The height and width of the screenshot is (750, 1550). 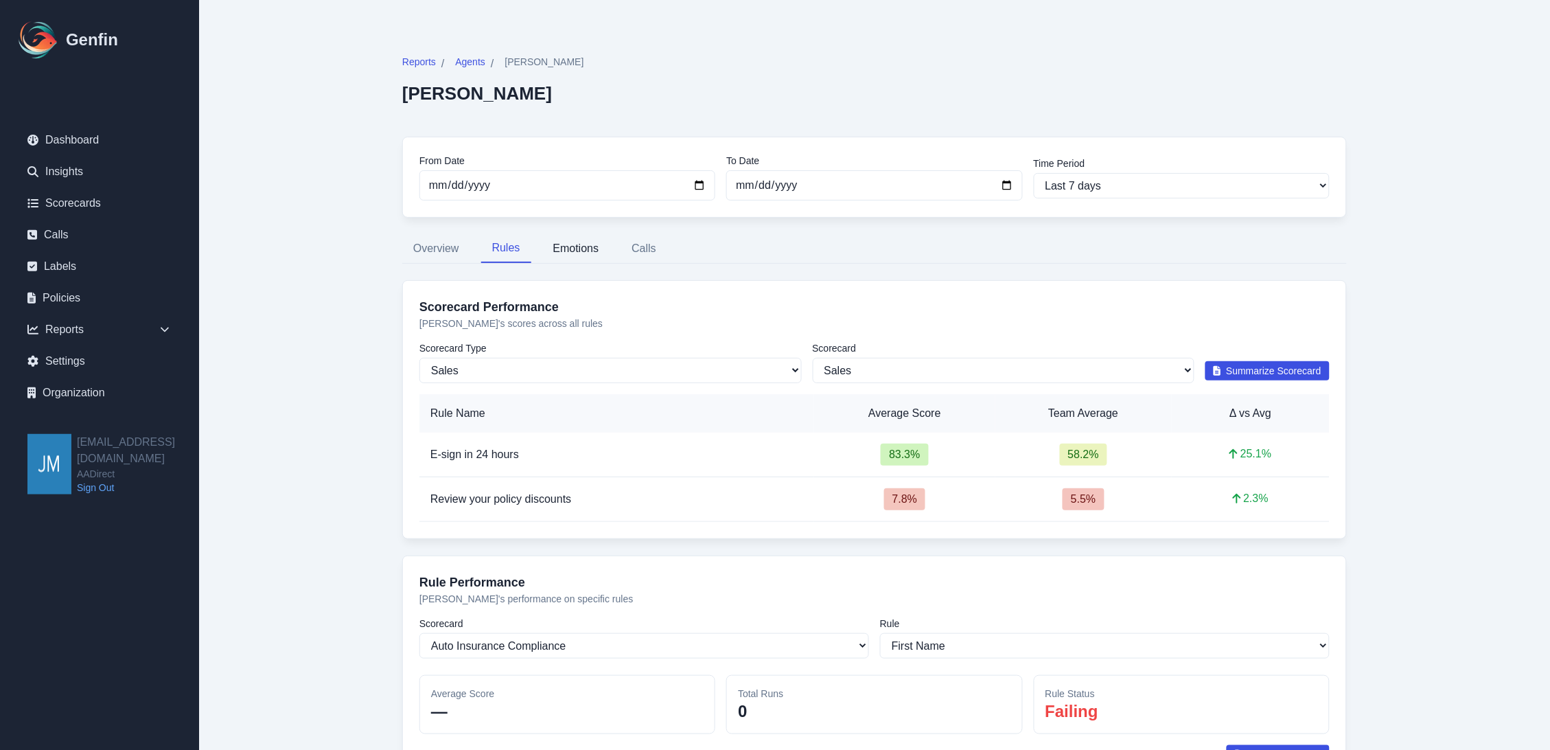 What do you see at coordinates (874, 161) in the screenshot?
I see `label: To Date` at bounding box center [874, 161].